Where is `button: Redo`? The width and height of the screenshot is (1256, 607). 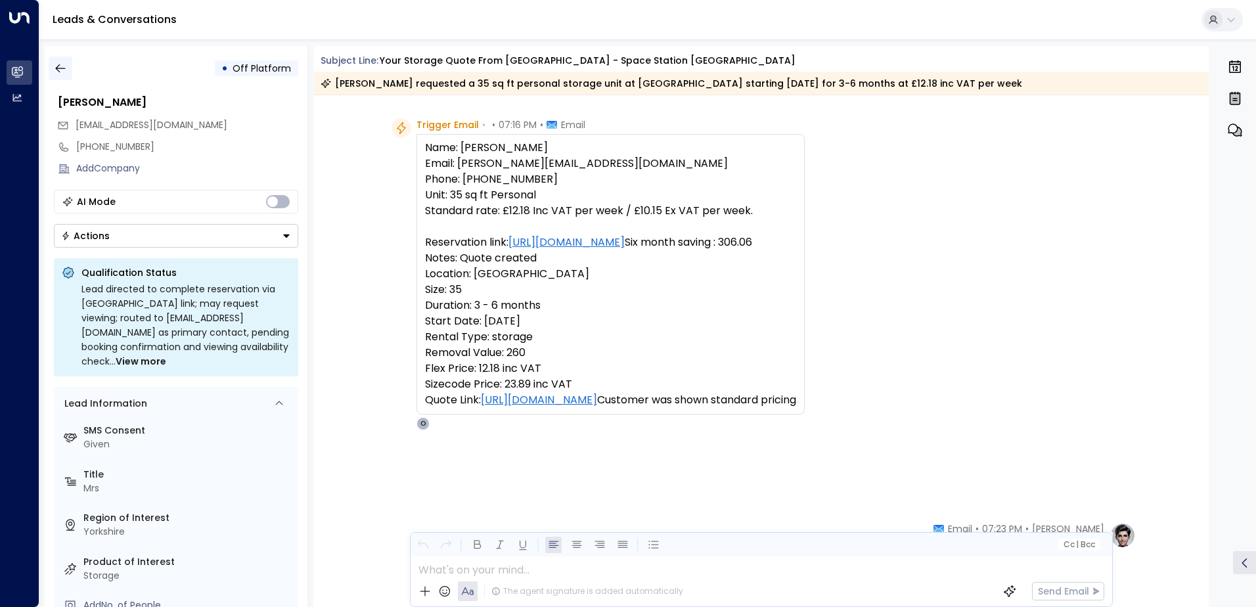
button: Redo is located at coordinates (445, 545).